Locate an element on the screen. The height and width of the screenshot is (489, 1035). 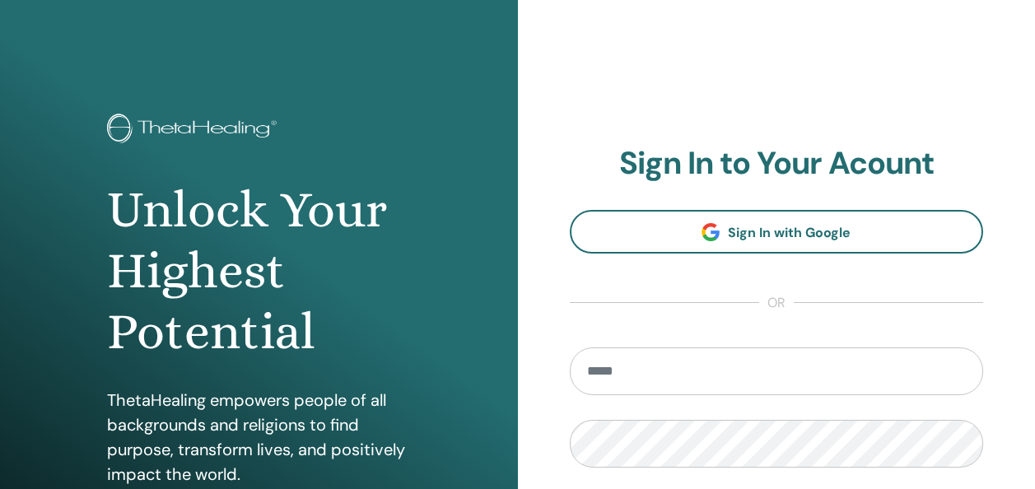
h1: Unlock Your Highest Potential is located at coordinates (258, 271).